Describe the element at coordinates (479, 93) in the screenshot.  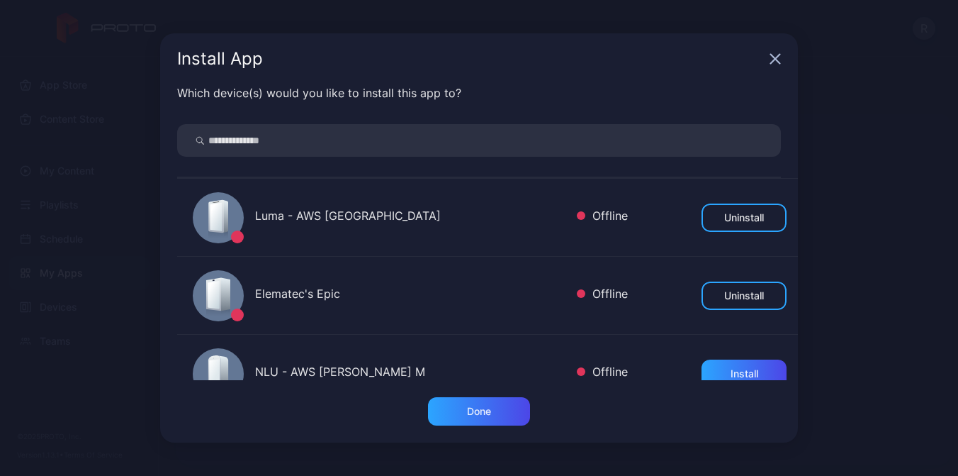
I see `div: Which device(s) would you like to install this app to?` at that location.